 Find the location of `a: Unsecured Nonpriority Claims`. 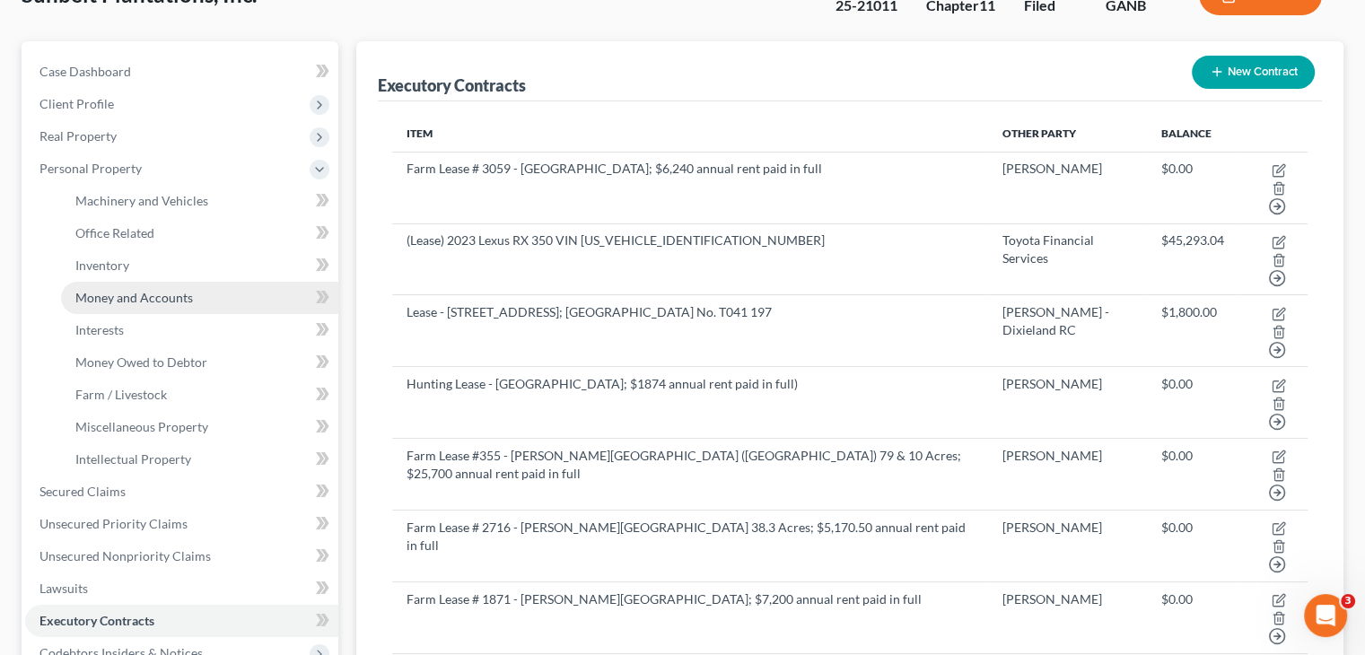

a: Unsecured Nonpriority Claims is located at coordinates (181, 556).